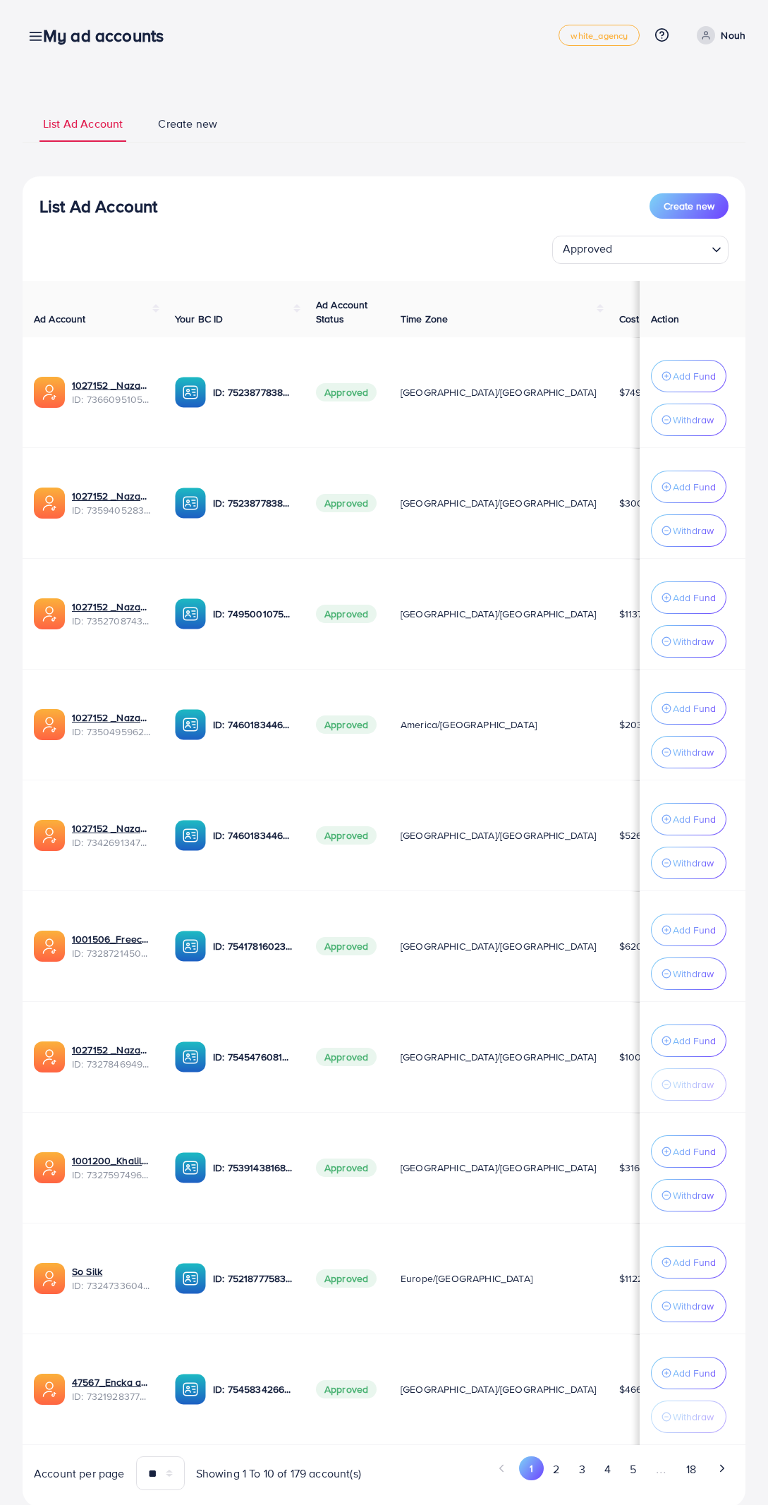 This screenshot has height=1505, width=768. Describe the element at coordinates (531, 1468) in the screenshot. I see `button: Go to page 1` at that location.